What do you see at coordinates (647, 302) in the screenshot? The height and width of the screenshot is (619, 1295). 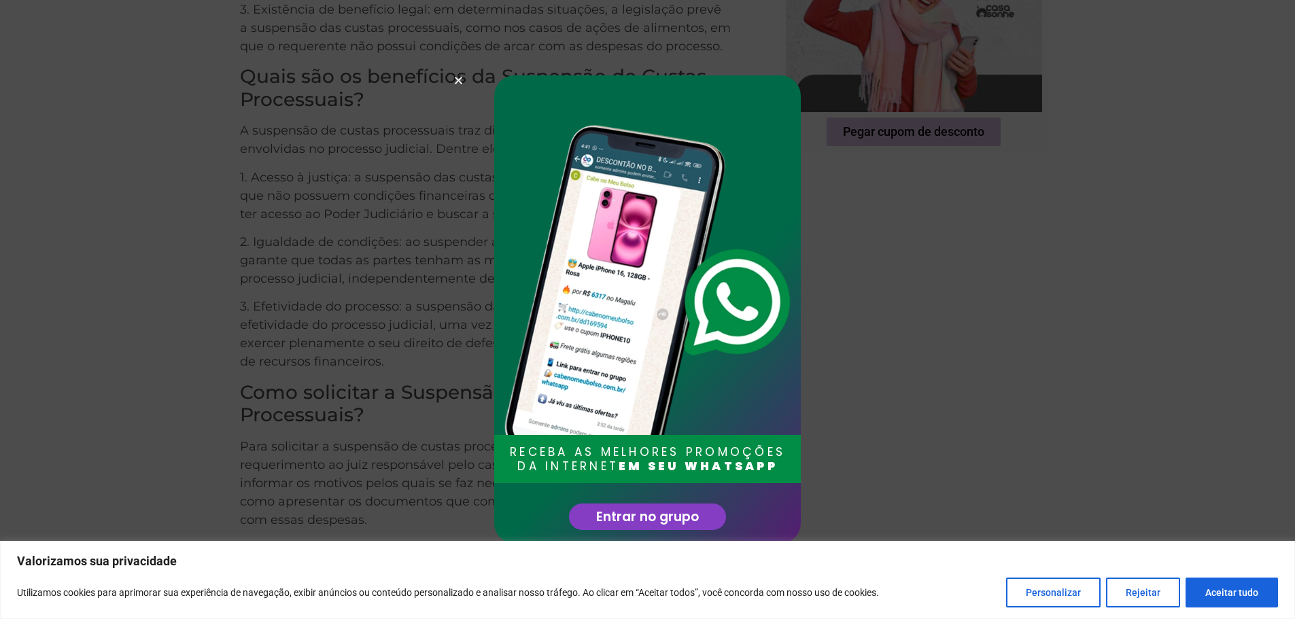 I see `img: celular-oferta` at bounding box center [647, 302].